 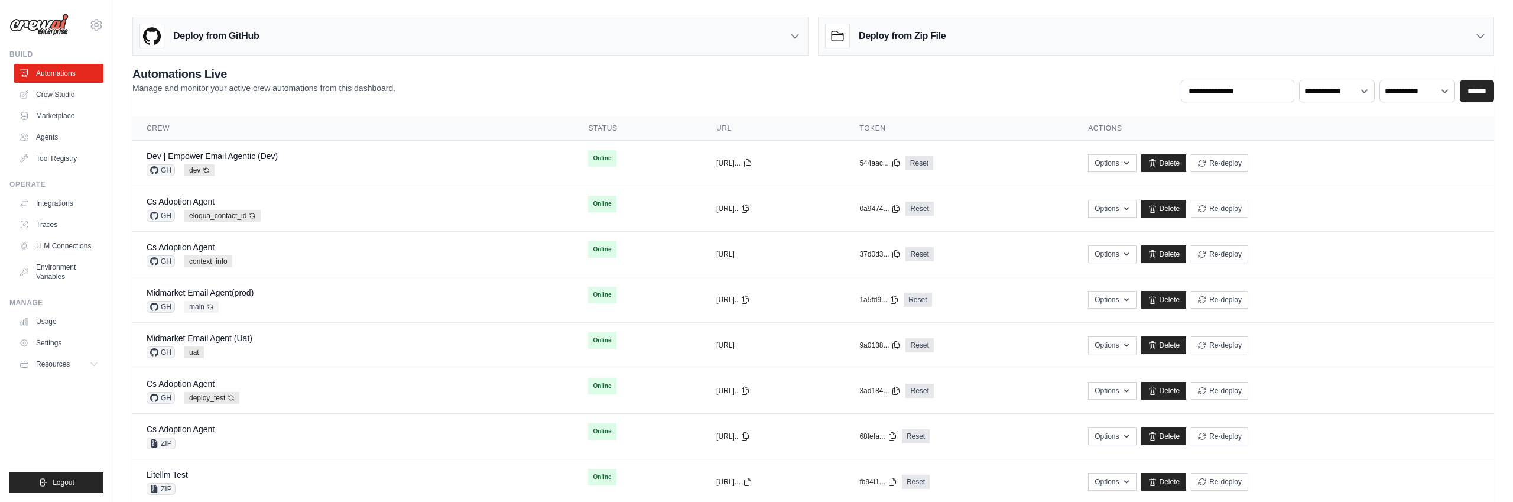 What do you see at coordinates (59, 364) in the screenshot?
I see `button: Resources` at bounding box center [59, 364].